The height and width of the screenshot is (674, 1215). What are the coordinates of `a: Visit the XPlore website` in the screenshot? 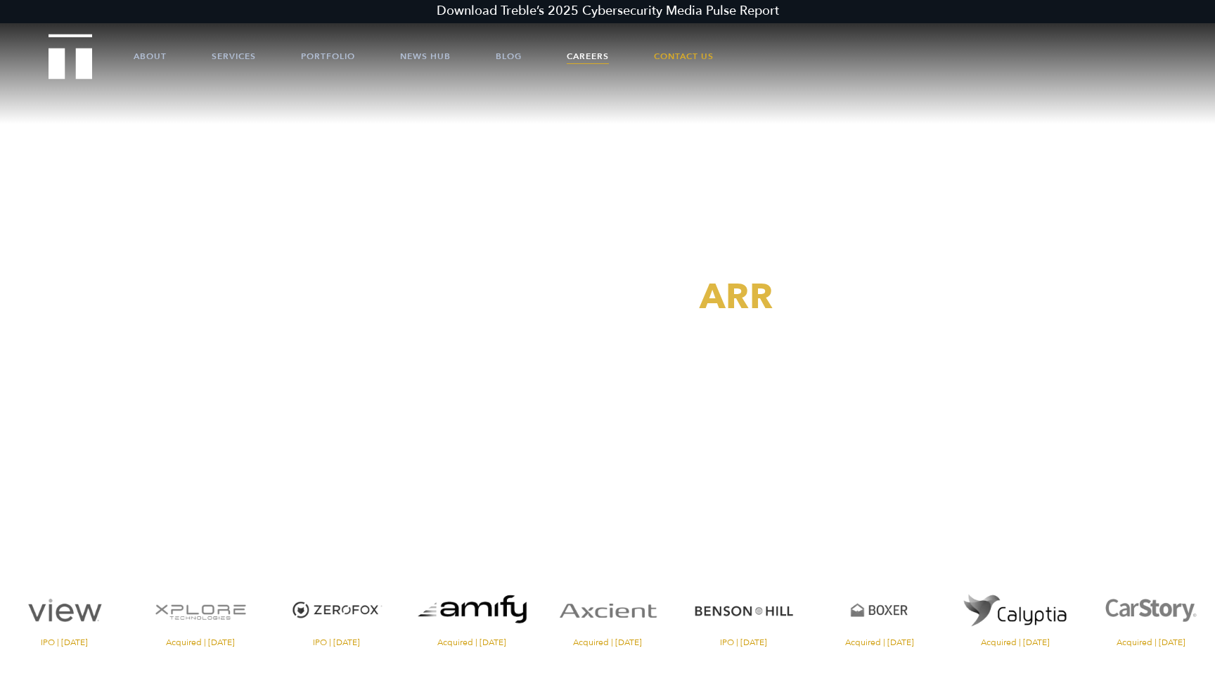 It's located at (200, 614).